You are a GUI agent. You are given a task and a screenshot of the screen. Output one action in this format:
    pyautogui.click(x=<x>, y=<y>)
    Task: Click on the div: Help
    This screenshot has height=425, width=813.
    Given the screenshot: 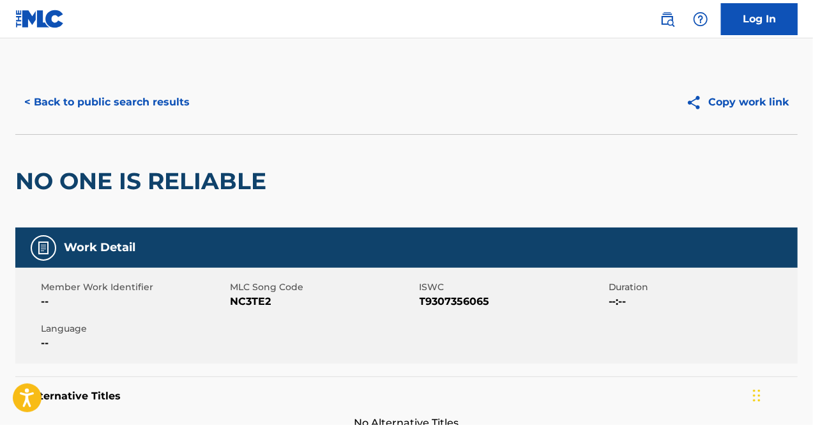 What is the action you would take?
    pyautogui.click(x=701, y=19)
    